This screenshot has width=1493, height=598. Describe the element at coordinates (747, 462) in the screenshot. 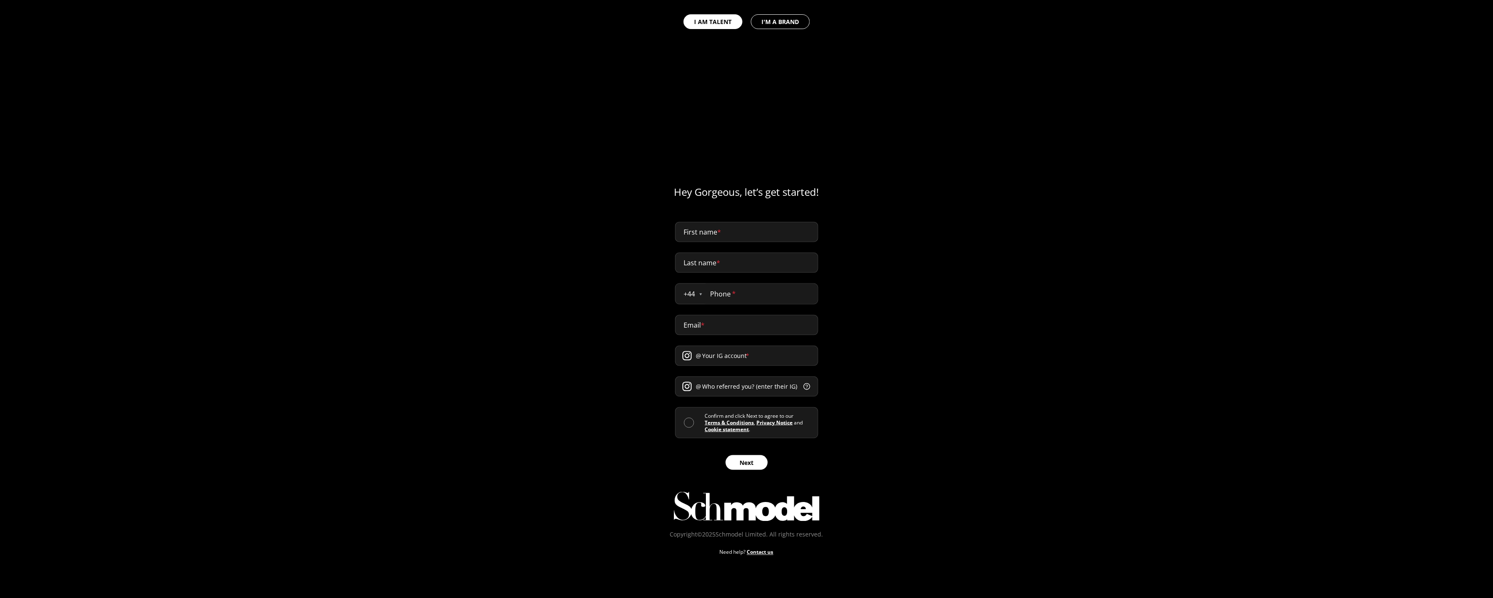

I see `button: Next` at that location.